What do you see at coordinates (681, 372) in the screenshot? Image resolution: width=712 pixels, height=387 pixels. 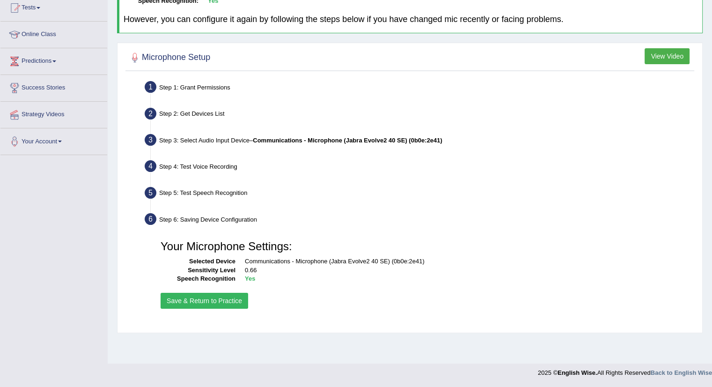 I see `strong: Back to English Wise` at bounding box center [681, 372].